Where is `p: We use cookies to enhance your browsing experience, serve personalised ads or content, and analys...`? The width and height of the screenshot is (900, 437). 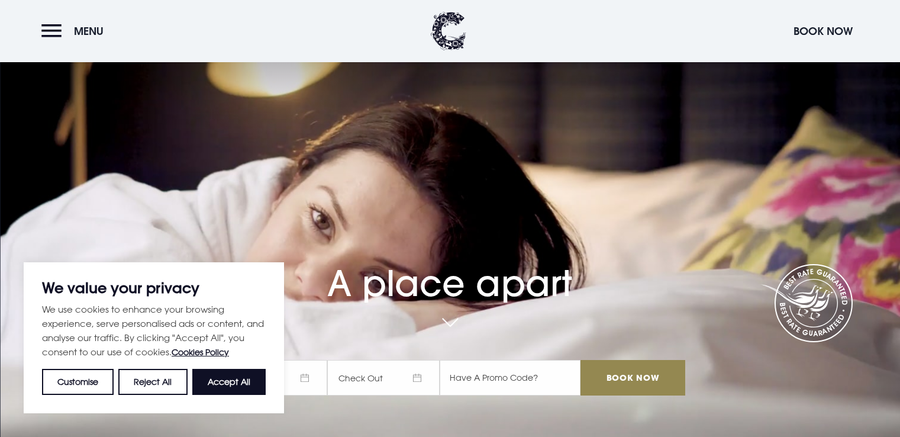
p: We use cookies to enhance your browsing experience, serve personalised ads or content, and analys... is located at coordinates (154, 330).